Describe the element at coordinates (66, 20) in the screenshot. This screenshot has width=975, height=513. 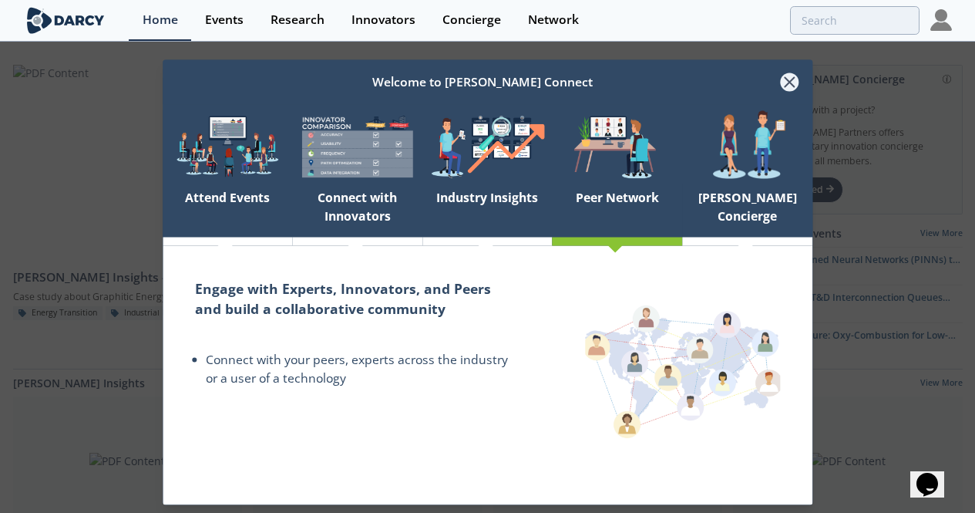
I see `img: logo-wide.svg` at that location.